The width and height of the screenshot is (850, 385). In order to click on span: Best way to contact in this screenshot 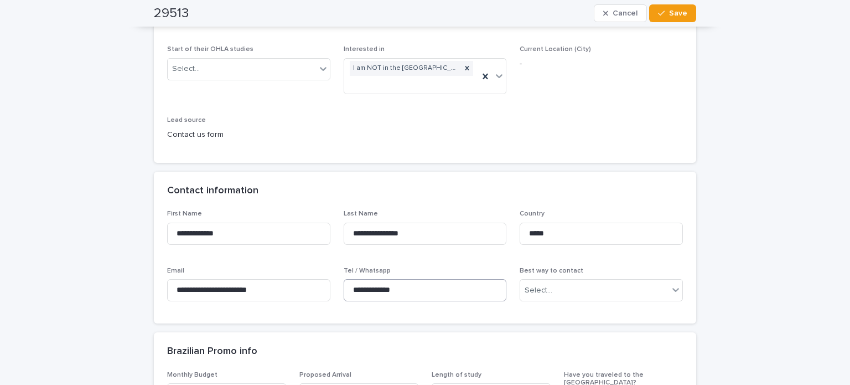, I will do `click(551, 271)`.